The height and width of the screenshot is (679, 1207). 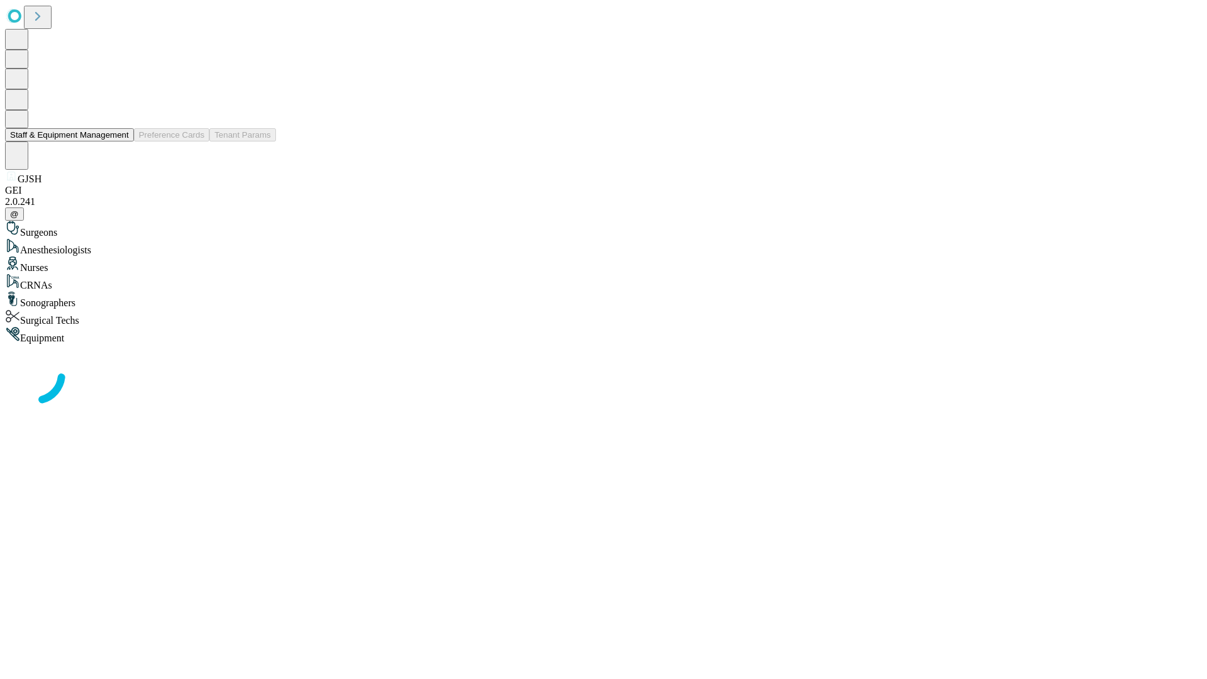 I want to click on div: GEI, so click(x=603, y=190).